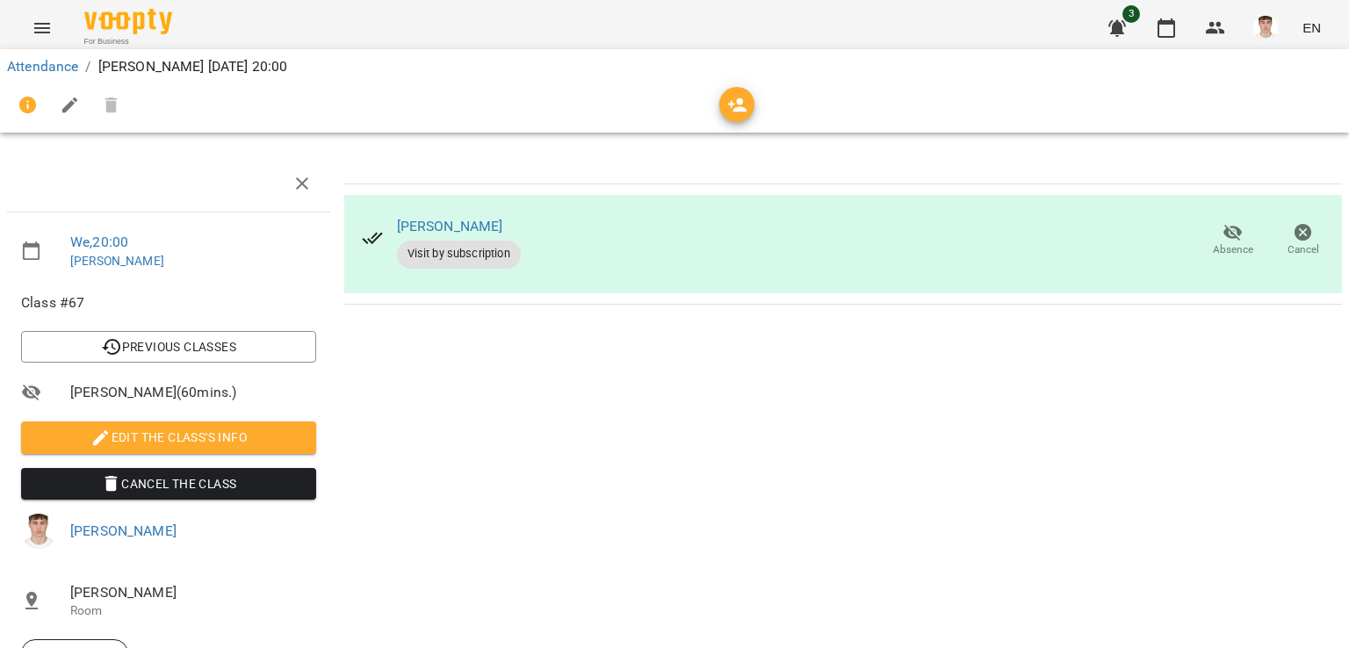  Describe the element at coordinates (1303, 249) in the screenshot. I see `span: Cancel` at that location.